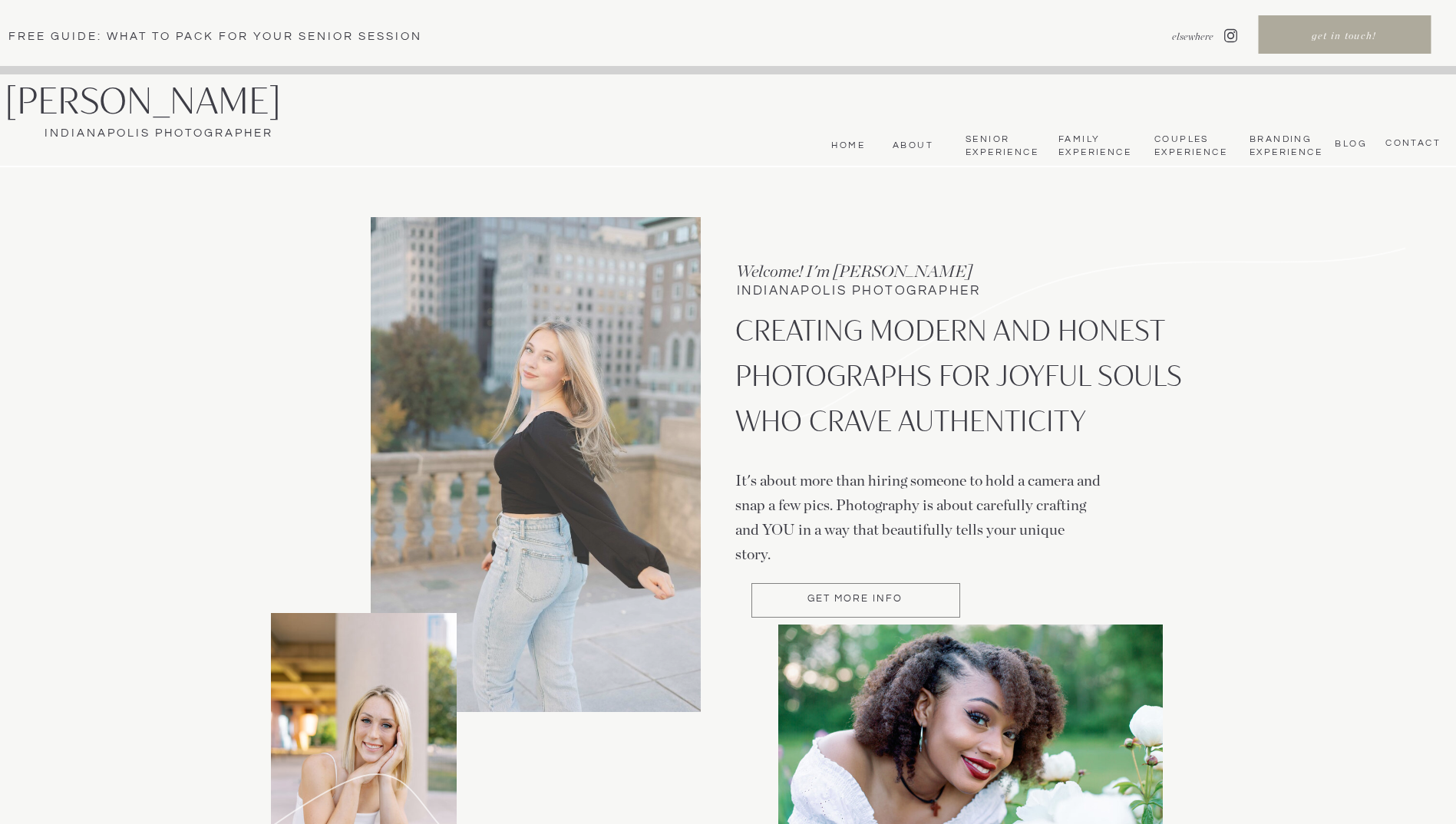 This screenshot has height=824, width=1456. Describe the element at coordinates (1174, 37) in the screenshot. I see `nav: elsewhere` at that location.